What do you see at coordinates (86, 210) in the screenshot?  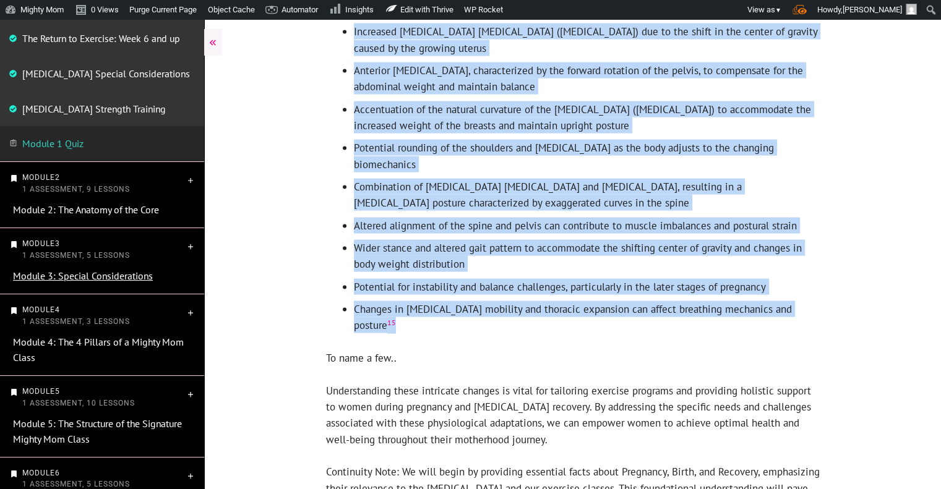 I see `a: Module 2: The Anatomy of the Core` at bounding box center [86, 210].